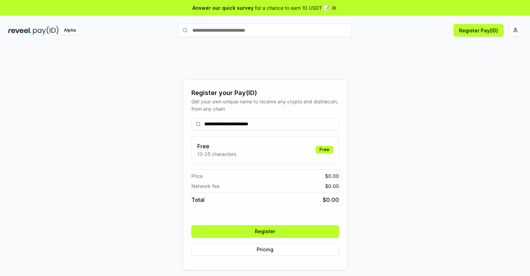 Image resolution: width=530 pixels, height=276 pixels. I want to click on div: Register your Pay(ID), so click(265, 93).